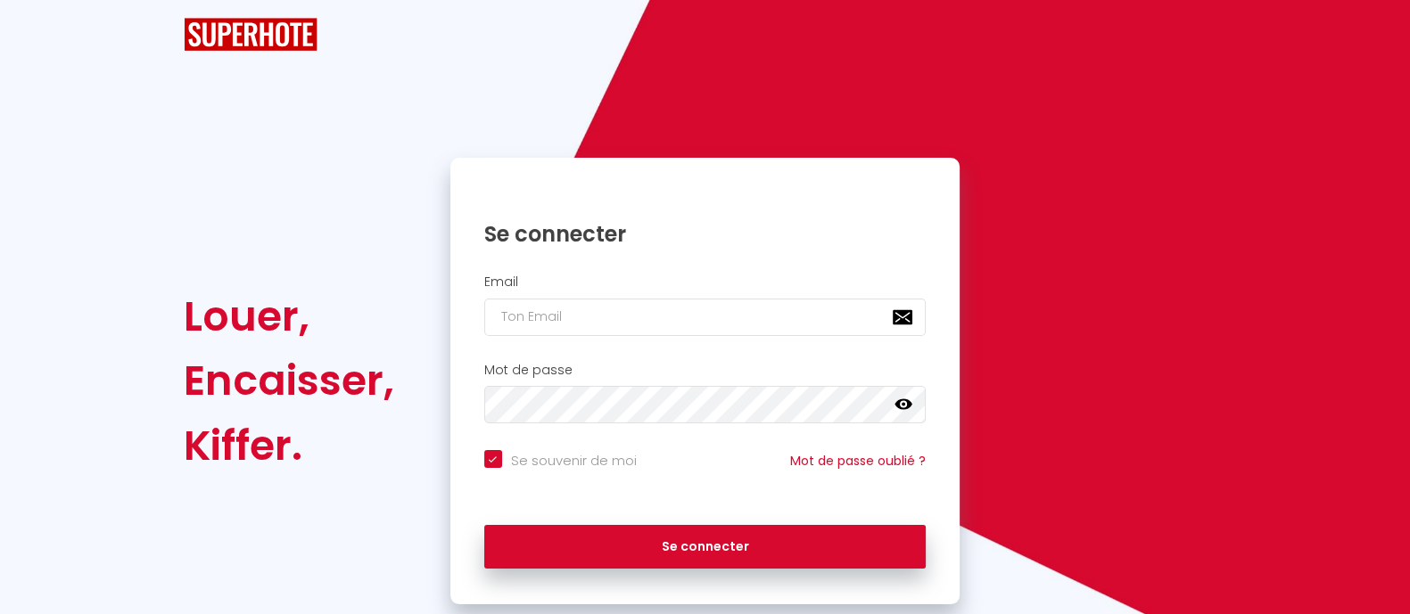 This screenshot has height=614, width=1410. I want to click on h2: Mot de passe, so click(705, 370).